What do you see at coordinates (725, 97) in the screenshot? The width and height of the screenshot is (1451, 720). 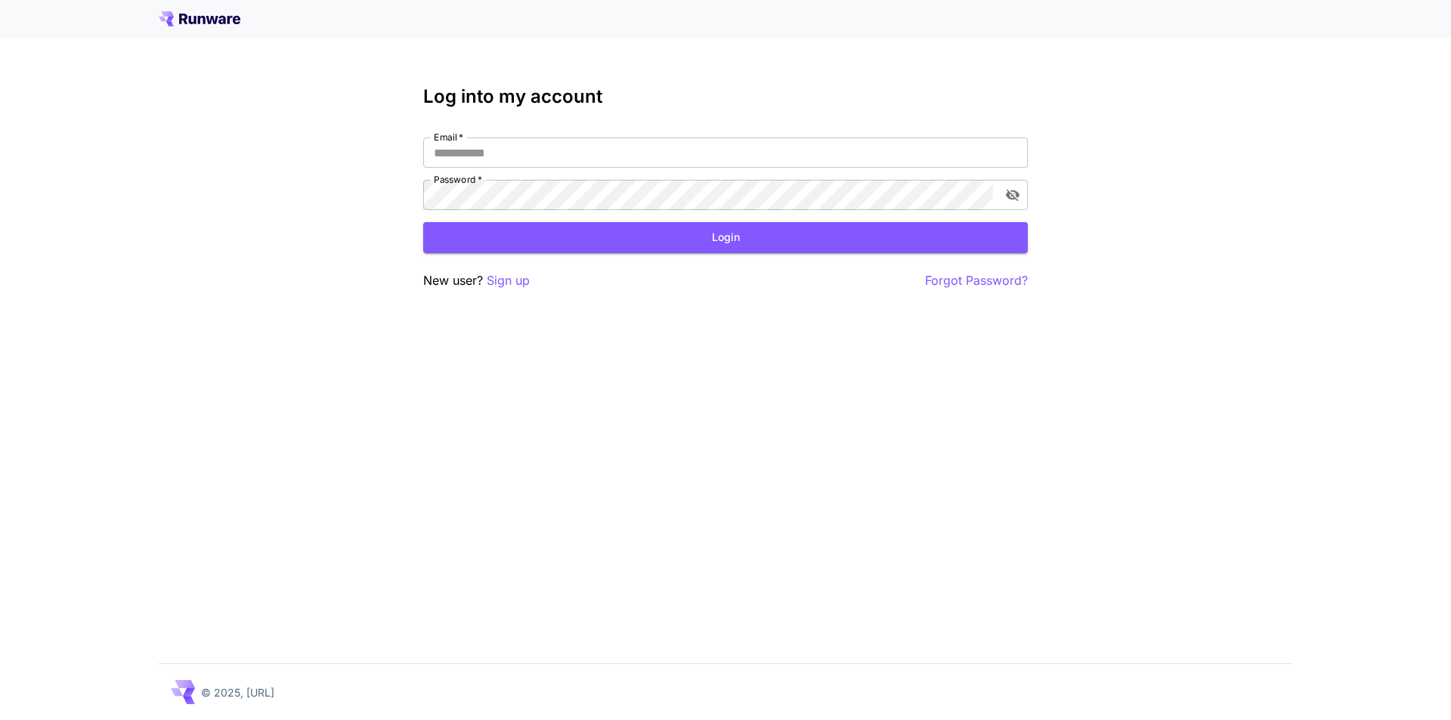 I see `h3: Log into my account` at bounding box center [725, 97].